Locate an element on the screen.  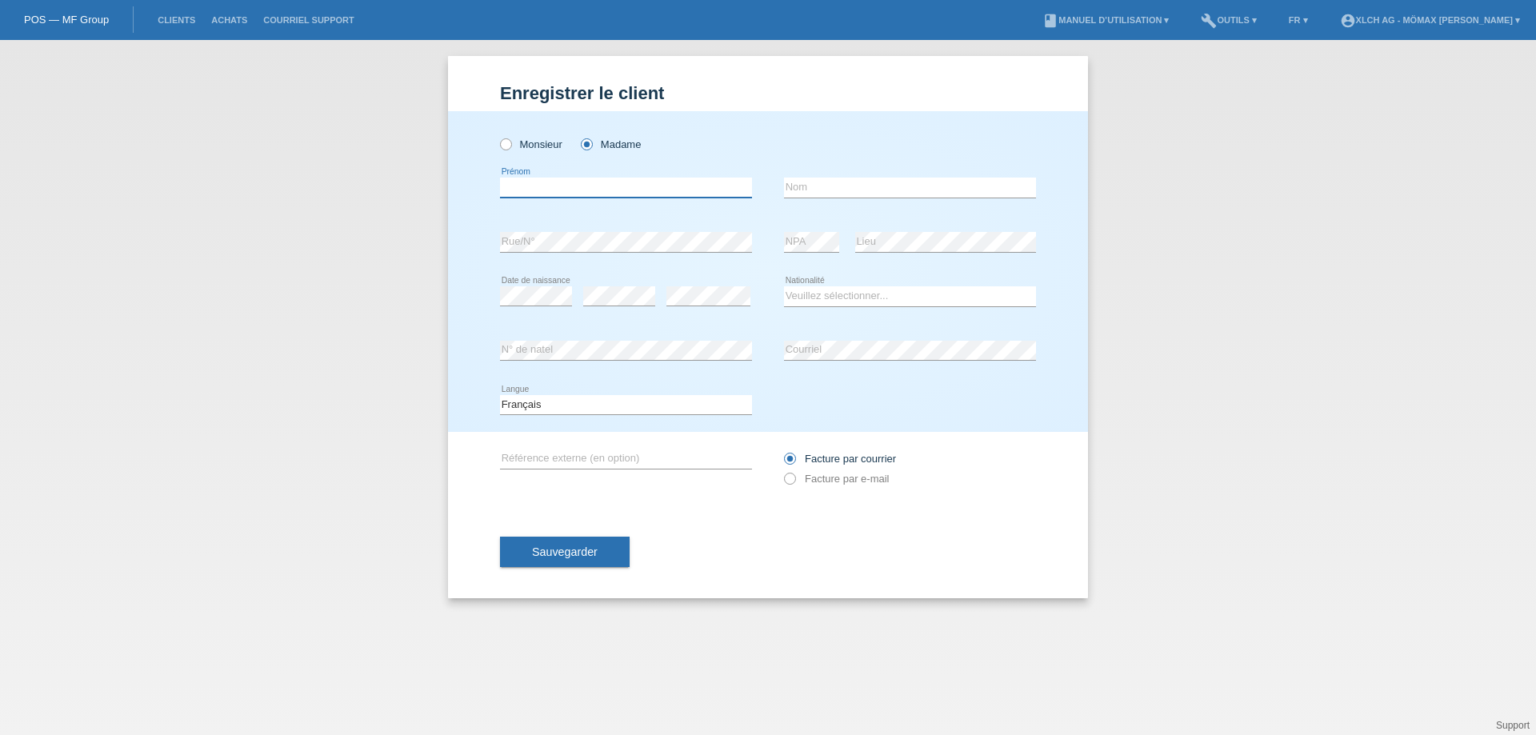
h1: Enregistrer le client is located at coordinates (768, 93).